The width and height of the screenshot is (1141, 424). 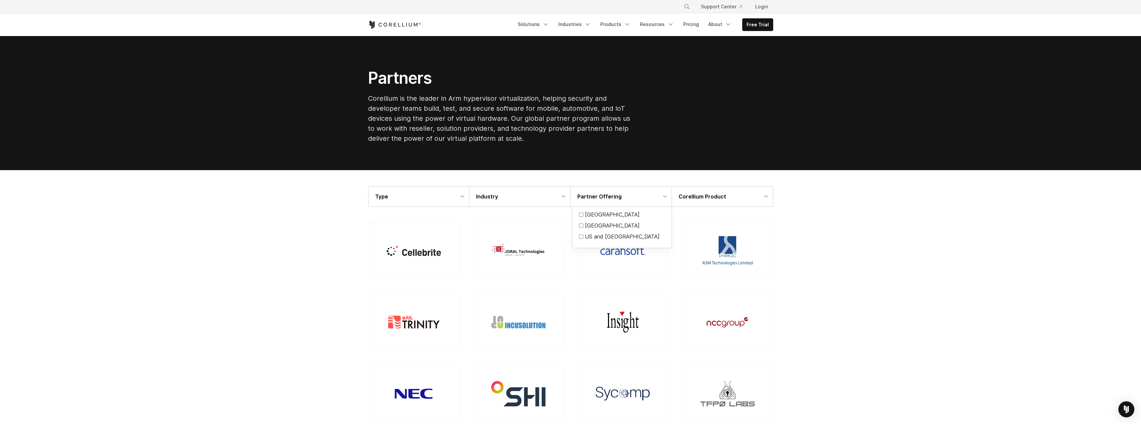 I want to click on strong: Type, so click(x=382, y=196).